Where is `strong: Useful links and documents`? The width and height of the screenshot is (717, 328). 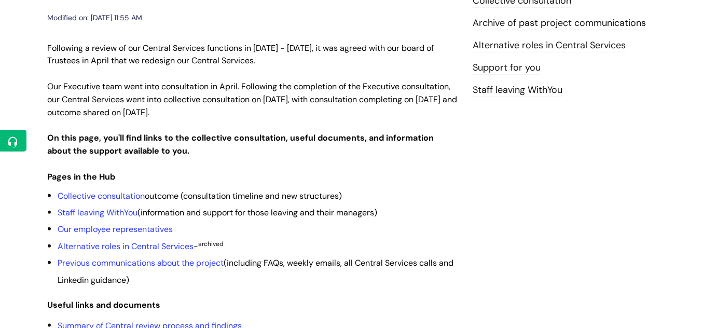
strong: Useful links and documents is located at coordinates (104, 305).